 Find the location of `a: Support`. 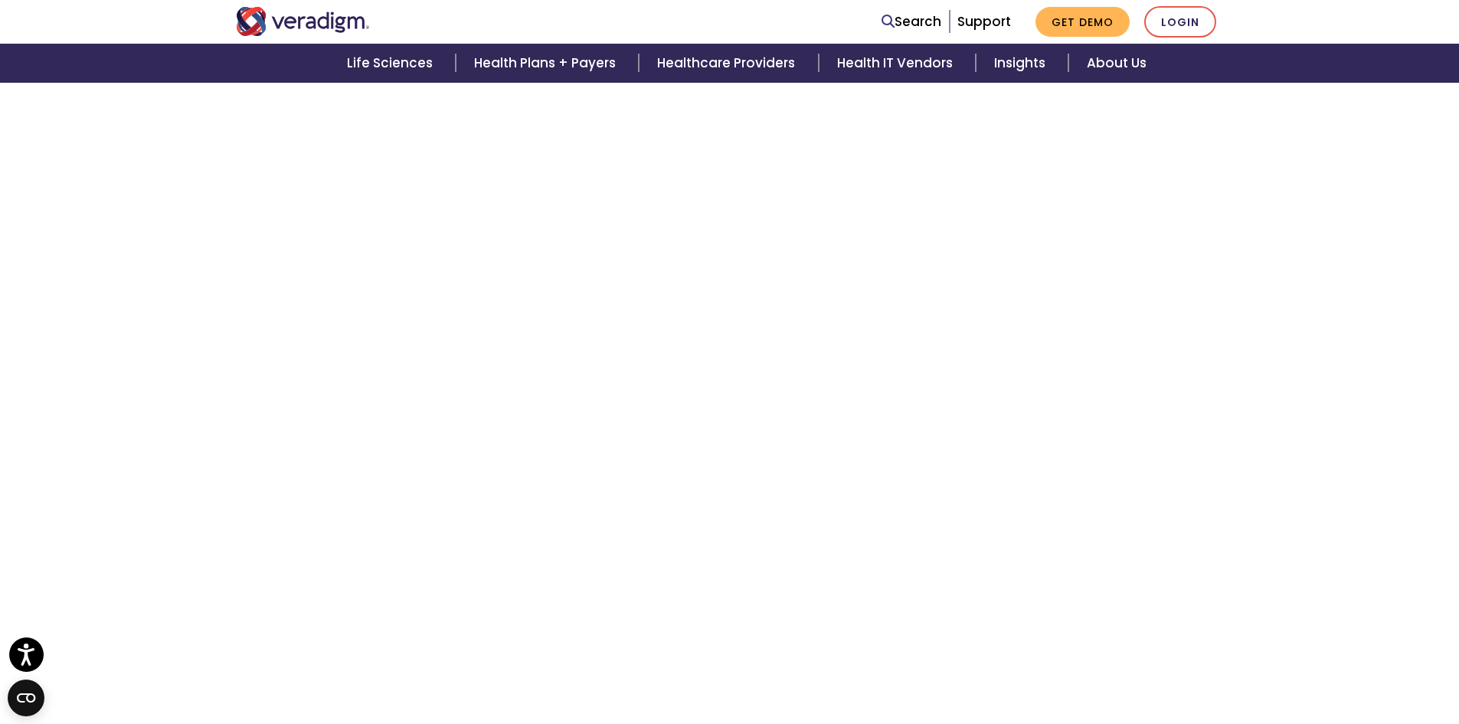

a: Support is located at coordinates (984, 21).